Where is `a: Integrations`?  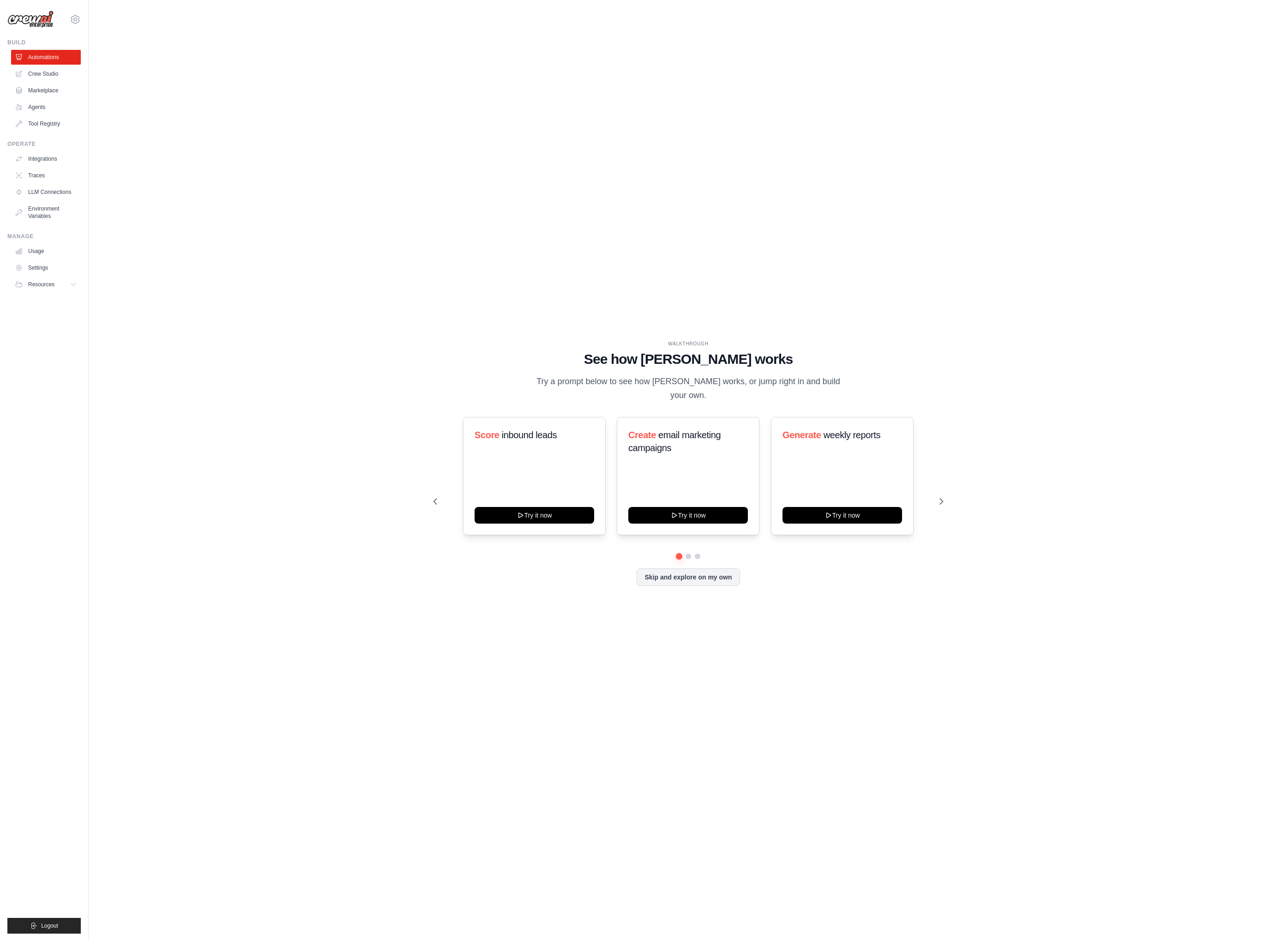 a: Integrations is located at coordinates (45, 158).